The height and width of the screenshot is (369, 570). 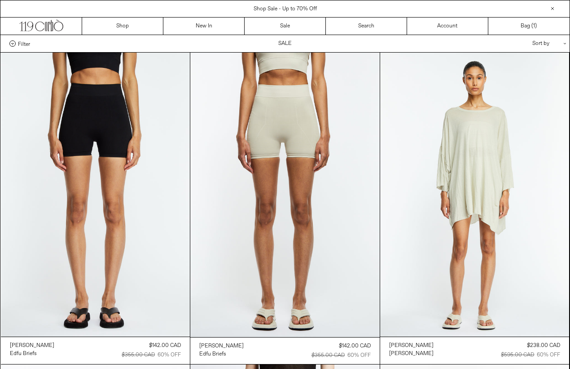 I want to click on a: New In, so click(x=204, y=26).